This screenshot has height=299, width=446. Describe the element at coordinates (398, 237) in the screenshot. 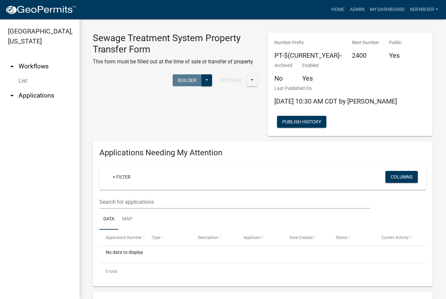

I see `datatable-header-cell: Current Activity` at that location.